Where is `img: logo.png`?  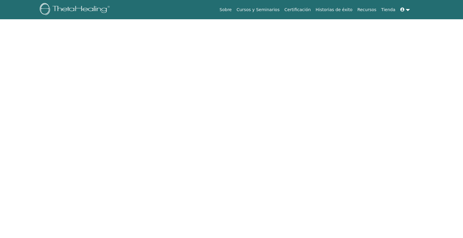 img: logo.png is located at coordinates (76, 10).